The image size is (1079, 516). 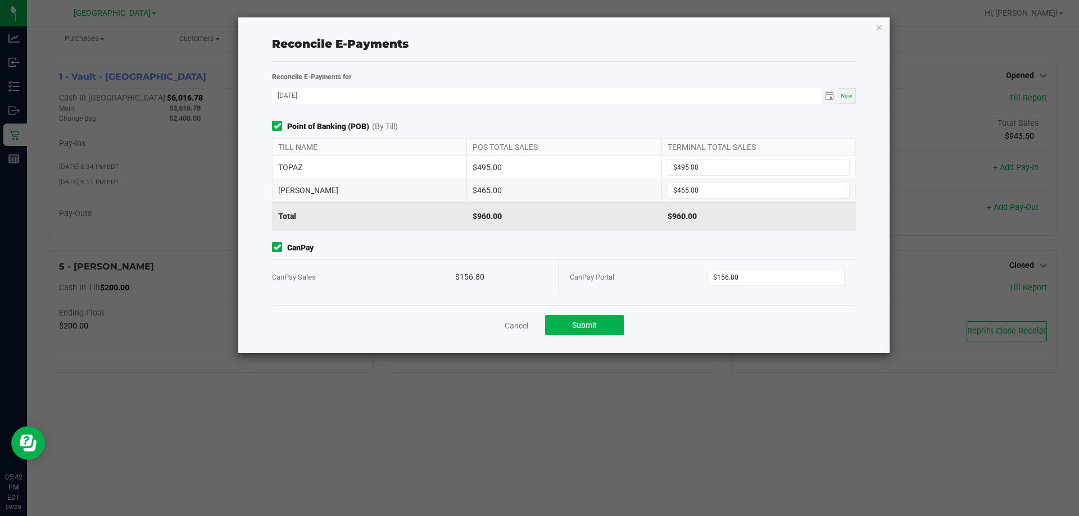 What do you see at coordinates (369, 216) in the screenshot?
I see `div: Total` at bounding box center [369, 216].